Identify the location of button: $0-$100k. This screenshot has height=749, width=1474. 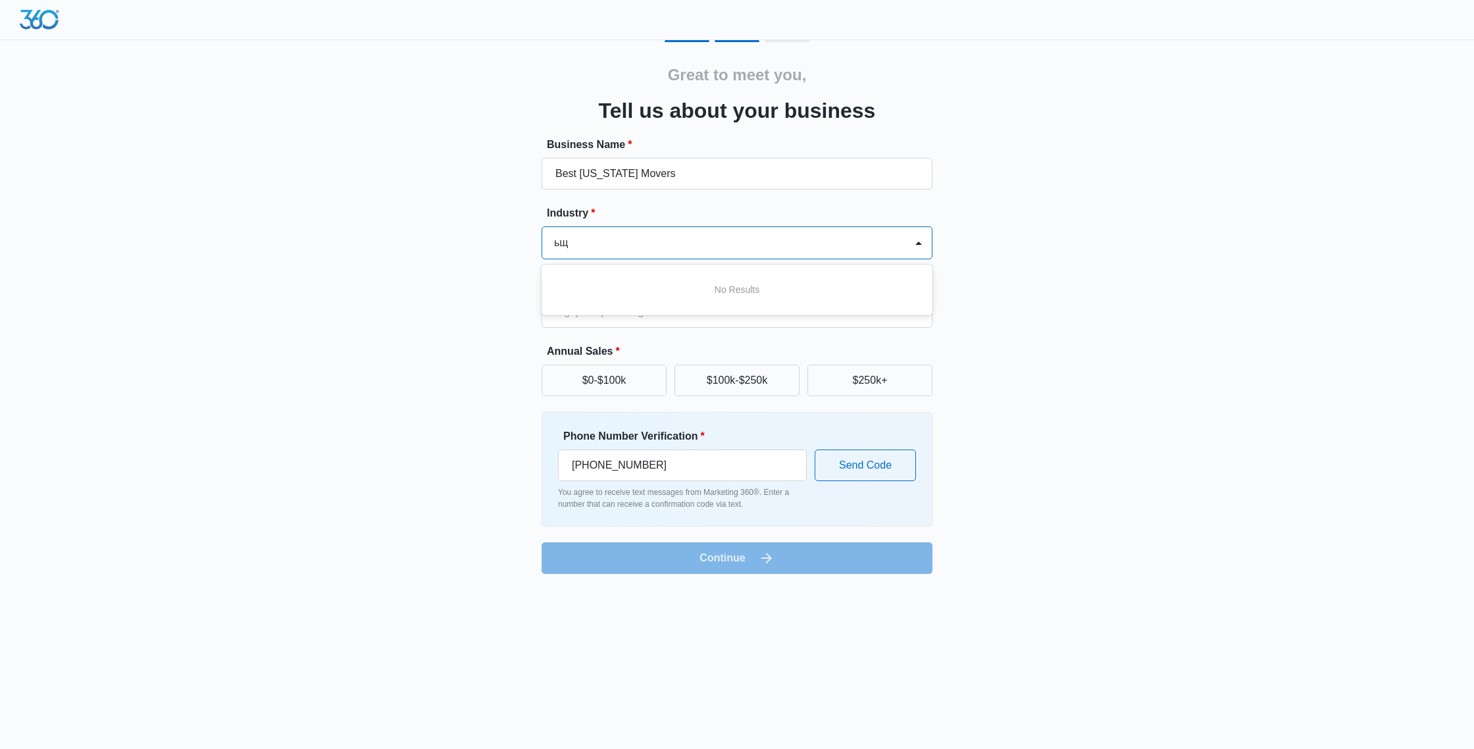
(604, 380).